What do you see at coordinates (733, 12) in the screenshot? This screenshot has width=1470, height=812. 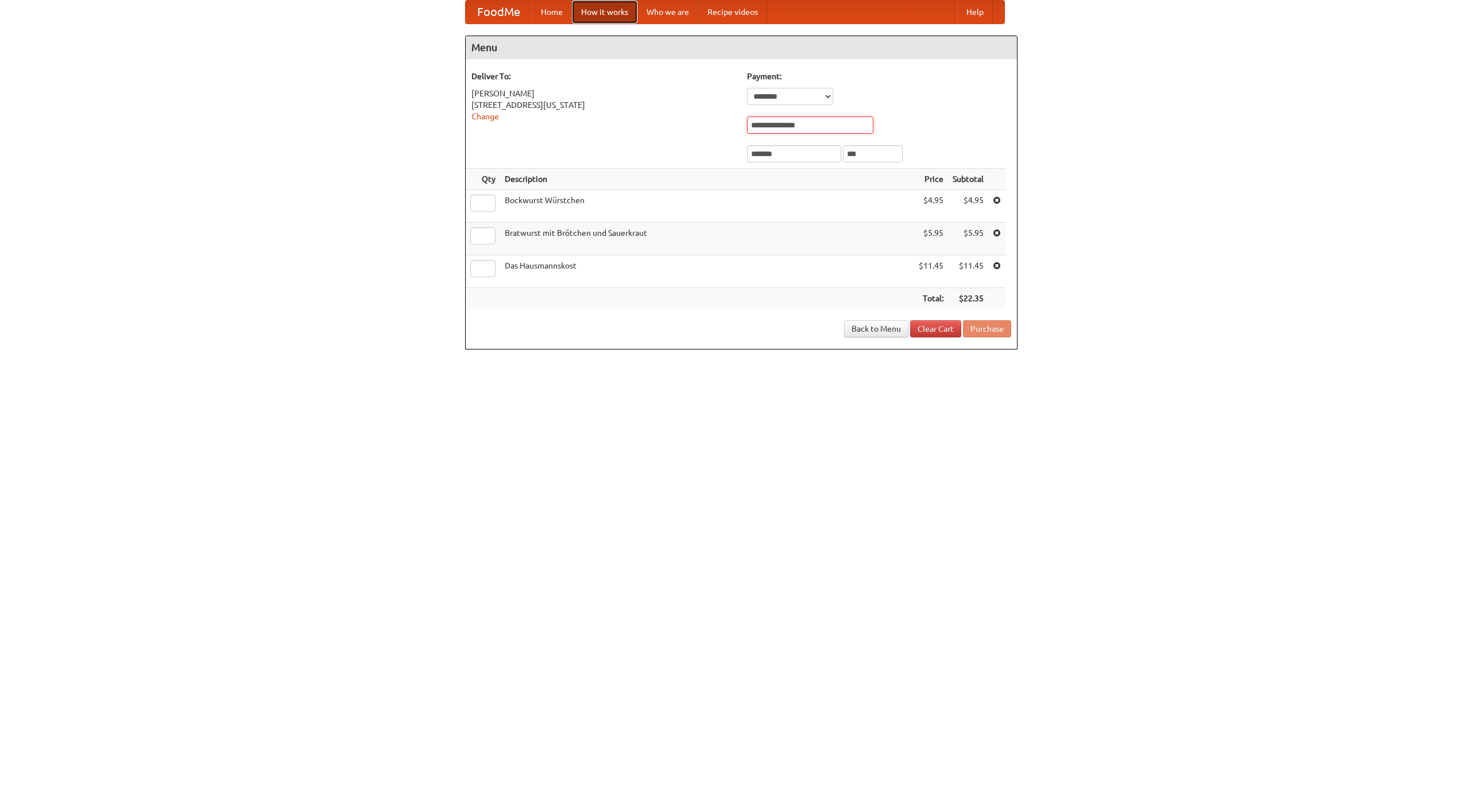 I see `a: Recipe videos` at bounding box center [733, 12].